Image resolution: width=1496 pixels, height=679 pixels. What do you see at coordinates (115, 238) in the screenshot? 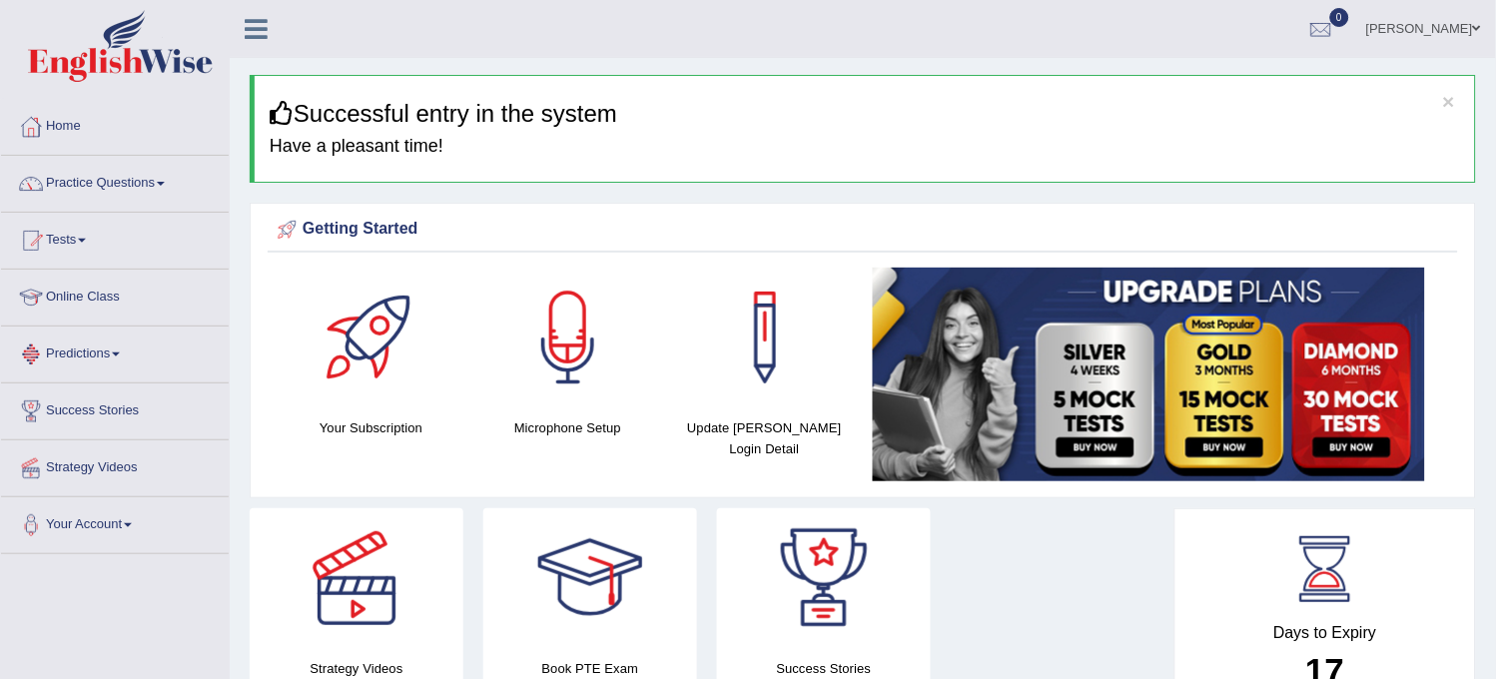
I see `a: Tests` at bounding box center [115, 238].